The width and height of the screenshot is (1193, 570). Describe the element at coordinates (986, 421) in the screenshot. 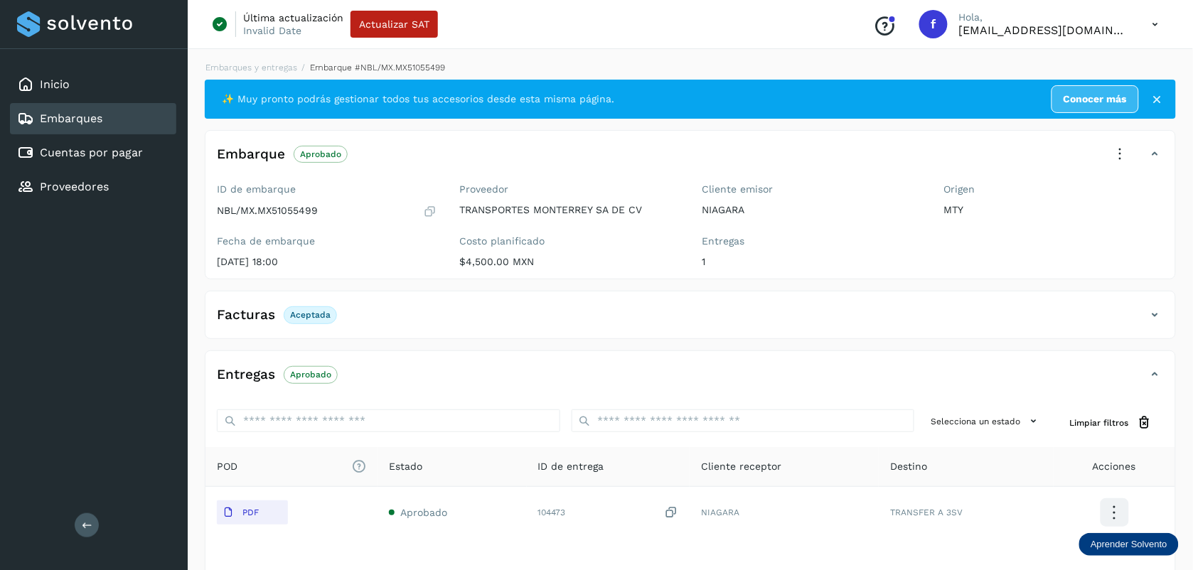

I see `button: Selecciona un estado` at that location.